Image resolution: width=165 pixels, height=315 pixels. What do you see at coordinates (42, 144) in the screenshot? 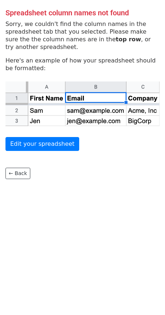
I see `a: Edit your spreadsheet` at bounding box center [42, 144].